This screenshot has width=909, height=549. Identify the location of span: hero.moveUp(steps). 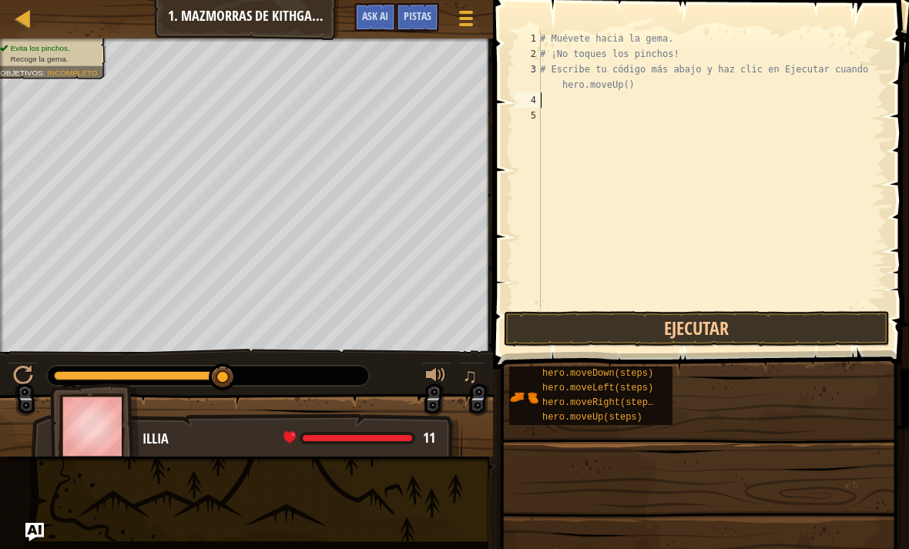
(592, 417).